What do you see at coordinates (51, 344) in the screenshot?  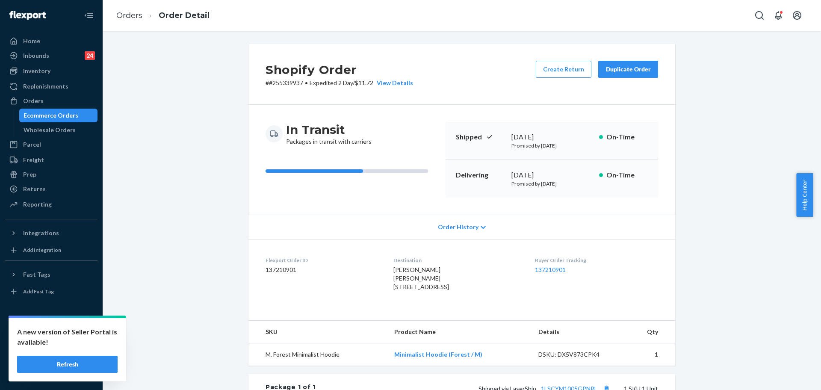 I see `a: Talk to Support` at bounding box center [51, 344].